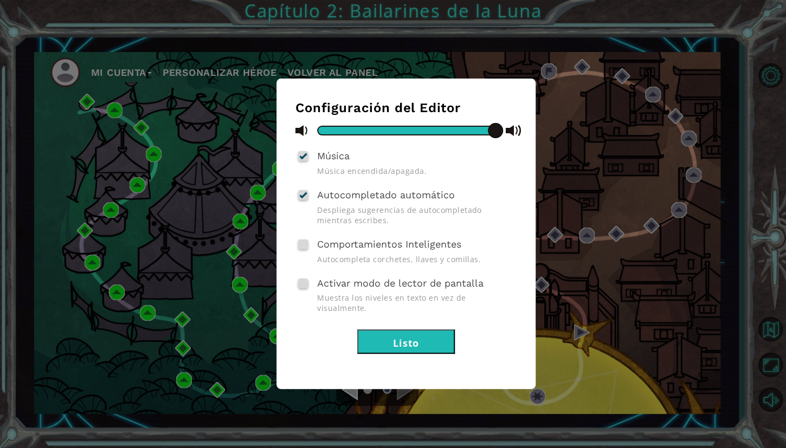 This screenshot has height=448, width=786. What do you see at coordinates (417, 171) in the screenshot?
I see `span: Música encendida/apagada.` at bounding box center [417, 171].